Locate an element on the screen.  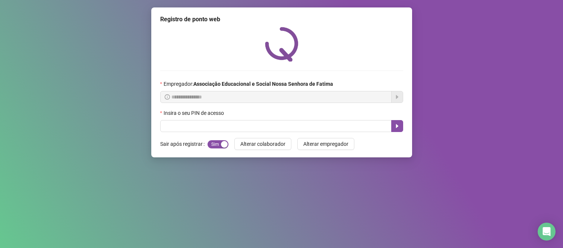
strong: Associação Educacional e Social Nossa Senhora de Fatima is located at coordinates (263, 84).